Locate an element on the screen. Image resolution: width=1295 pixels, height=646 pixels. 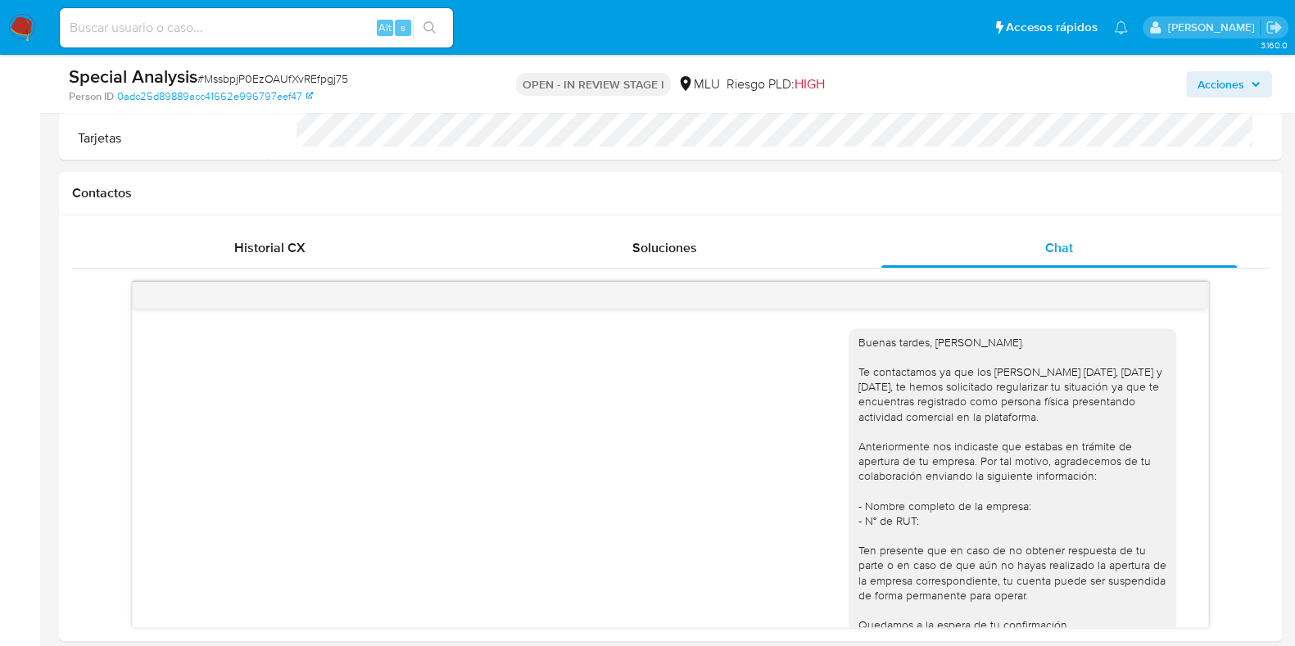
a: Salir is located at coordinates (1274, 27).